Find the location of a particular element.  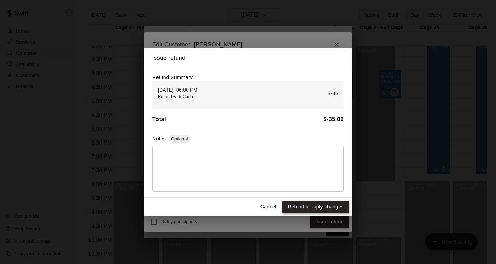

span: Refund with Cash is located at coordinates (175, 97).